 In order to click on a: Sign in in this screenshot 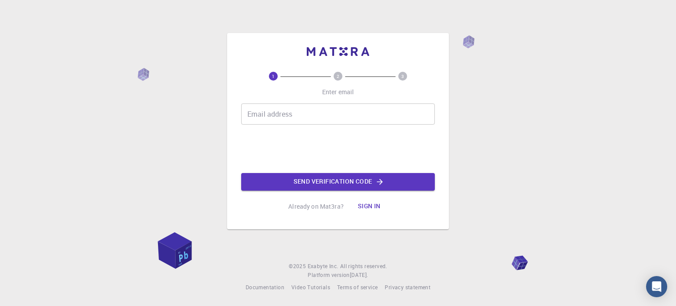, I will do `click(369, 207)`.